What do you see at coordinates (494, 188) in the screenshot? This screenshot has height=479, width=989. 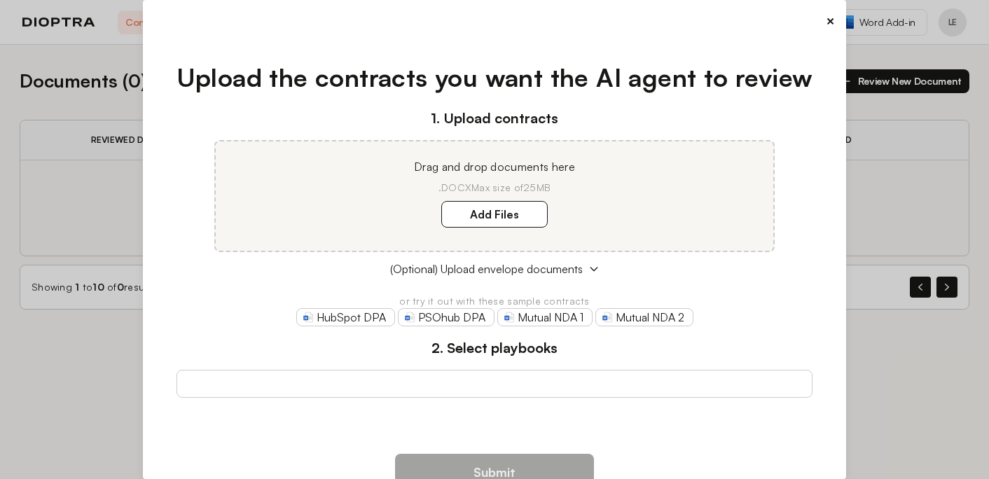 I see `p: .DOCX Max size of 25MB` at bounding box center [494, 188].